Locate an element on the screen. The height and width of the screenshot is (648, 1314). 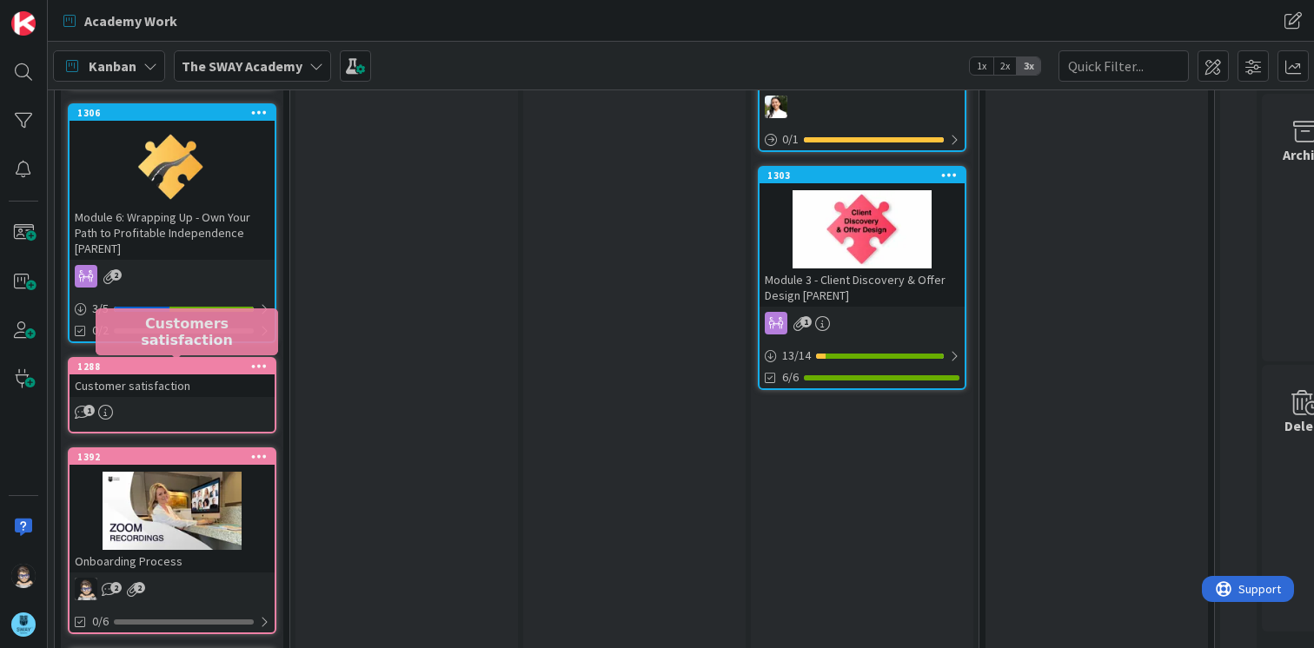
img: AK is located at coordinates (776, 107).